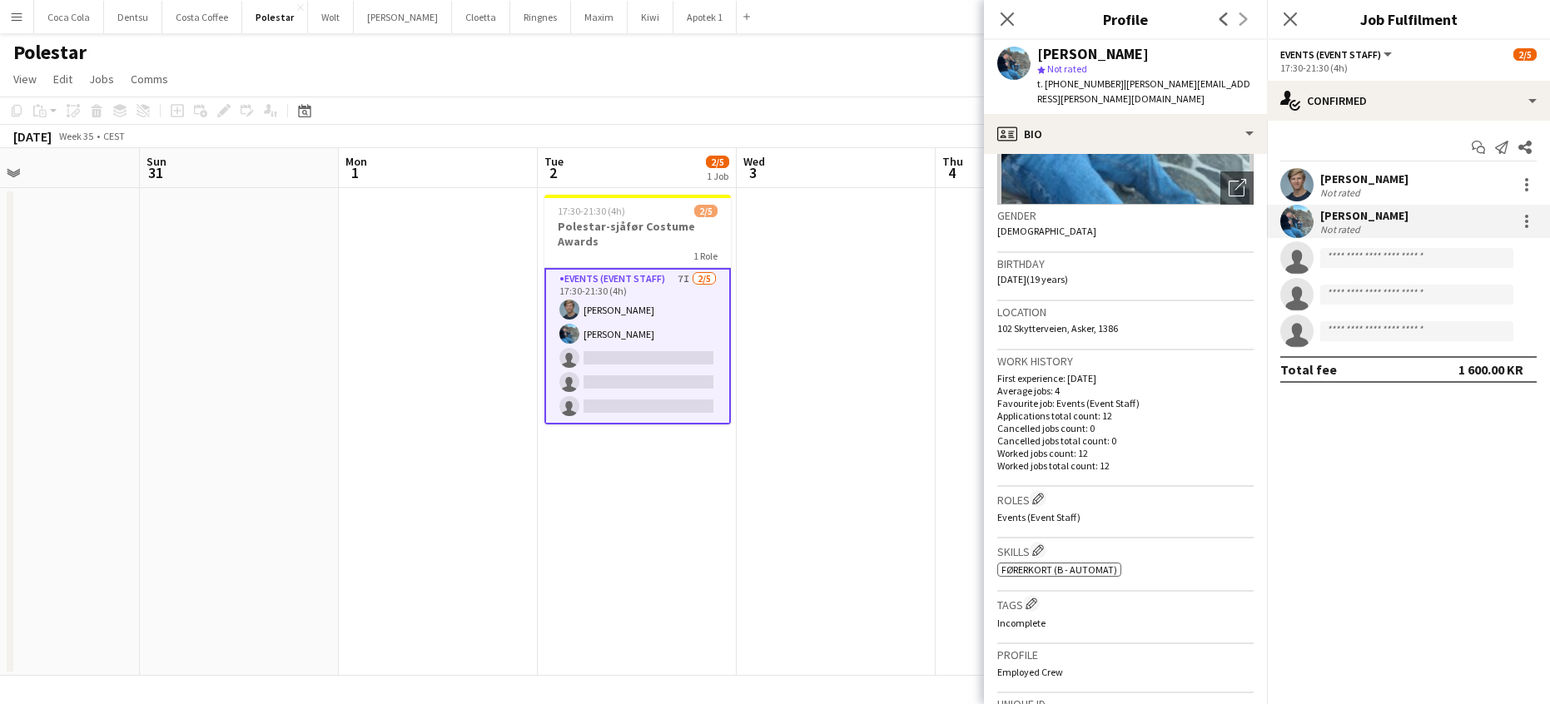 The image size is (1550, 704). What do you see at coordinates (102, 79) in the screenshot?
I see `a: Jobs` at bounding box center [102, 79].